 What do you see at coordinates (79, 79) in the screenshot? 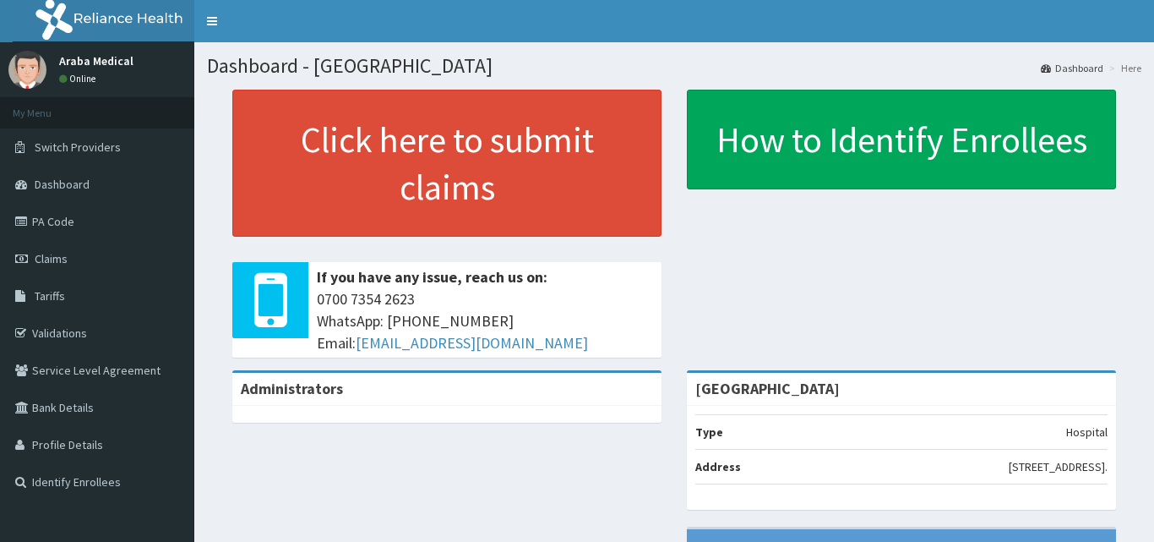
I see `a: Online` at bounding box center [79, 79].